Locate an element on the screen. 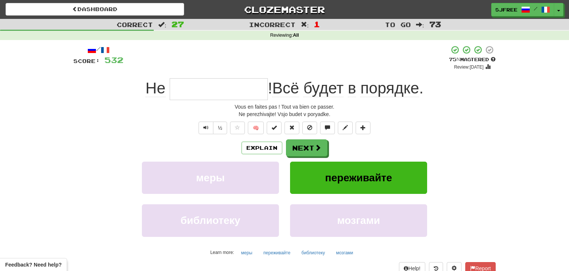 The image size is (569, 271). span: 1 is located at coordinates (317, 24).